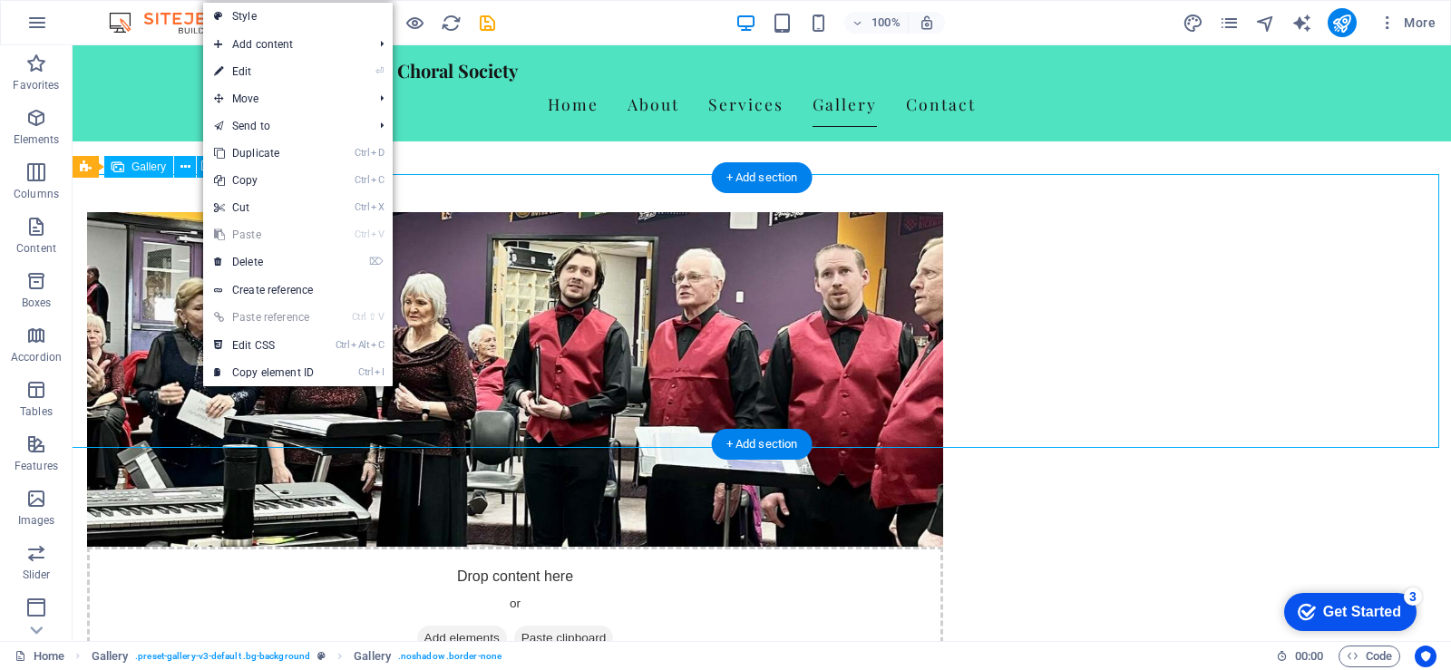 This screenshot has width=1451, height=670. Describe the element at coordinates (876, 23) in the screenshot. I see `button: 100%` at that location.